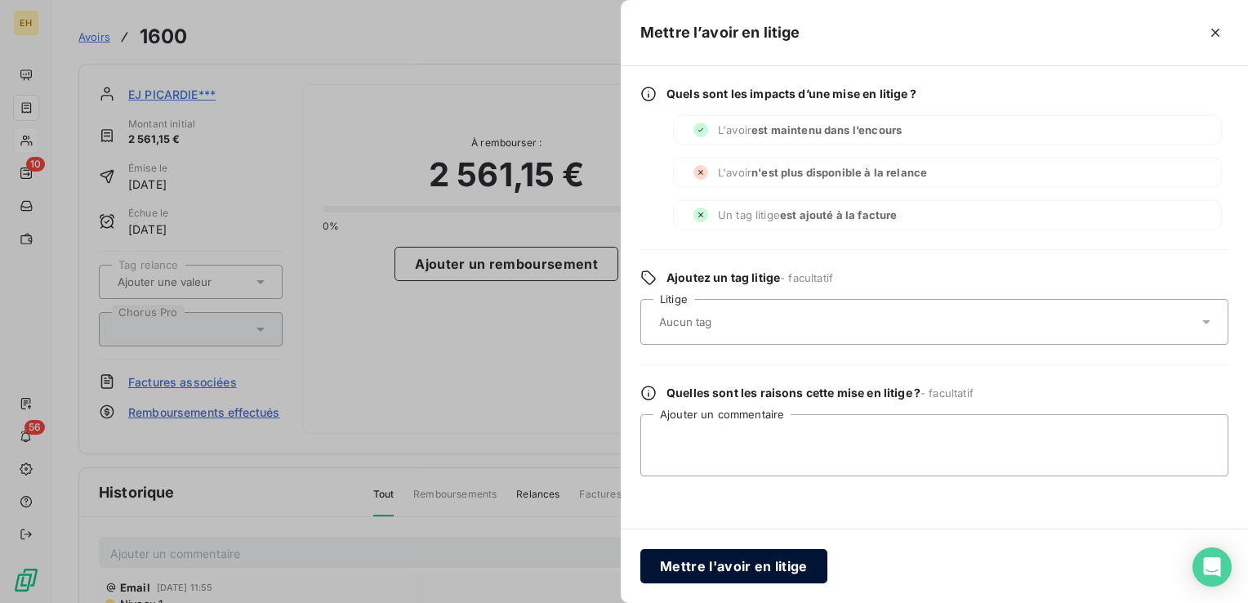  Describe the element at coordinates (1212, 567) in the screenshot. I see `div: Open Intercom Messenger` at that location.